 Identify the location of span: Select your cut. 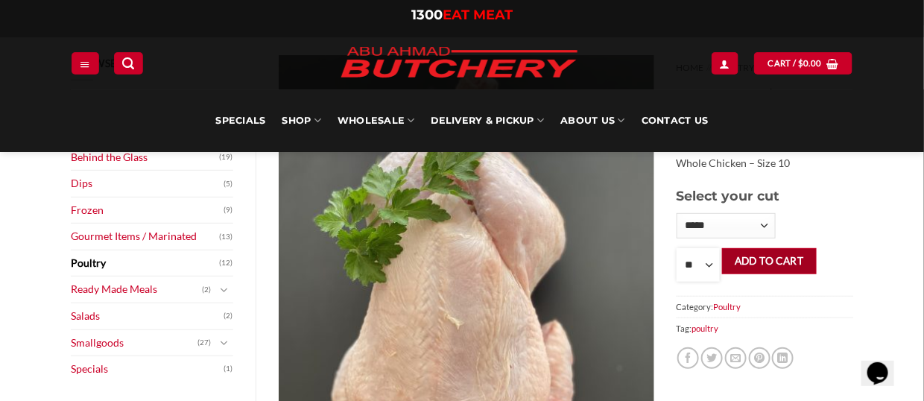
(728, 195).